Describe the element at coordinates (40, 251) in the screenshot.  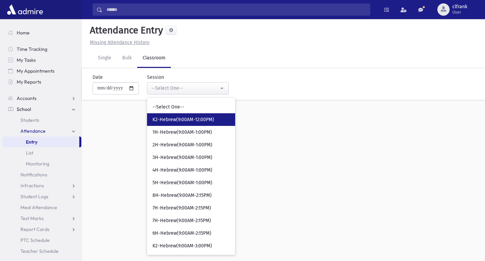
I see `span: Teacher Schedule` at that location.